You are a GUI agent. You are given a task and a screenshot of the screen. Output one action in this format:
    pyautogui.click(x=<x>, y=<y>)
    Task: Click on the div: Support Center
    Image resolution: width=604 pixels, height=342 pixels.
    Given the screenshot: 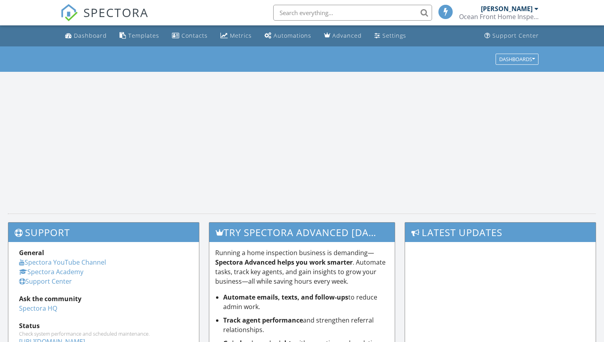 What is the action you would take?
    pyautogui.click(x=515, y=35)
    